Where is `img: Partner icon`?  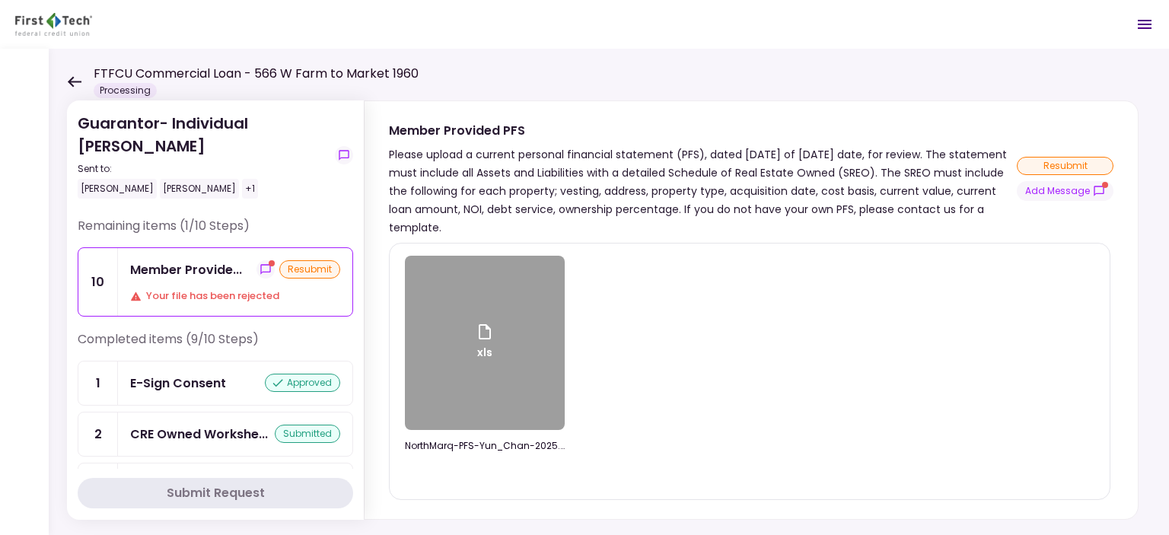
img: Partner icon is located at coordinates (53, 24).